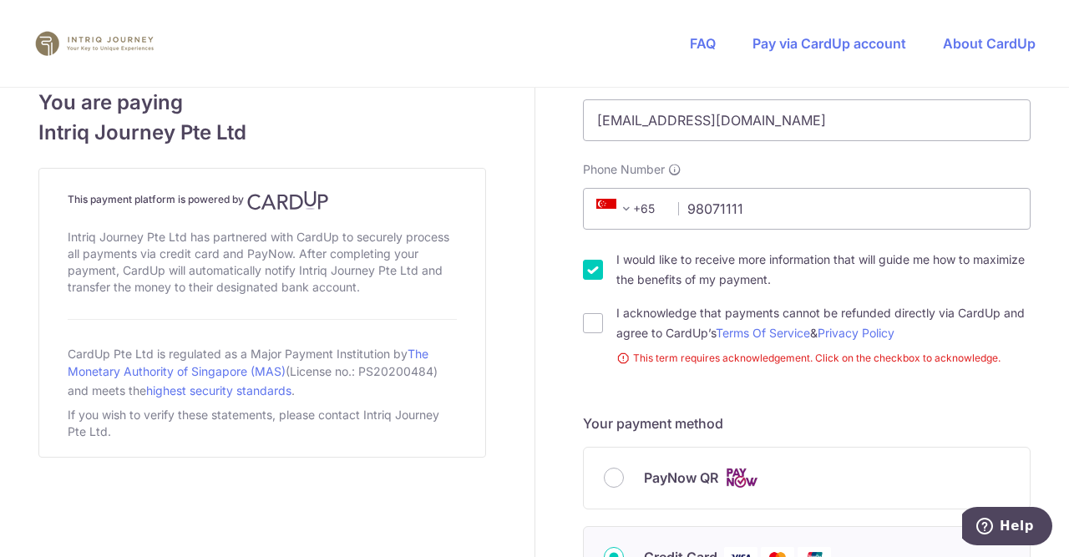 The height and width of the screenshot is (557, 1069). What do you see at coordinates (702, 43) in the screenshot?
I see `a: FAQ` at bounding box center [702, 43].